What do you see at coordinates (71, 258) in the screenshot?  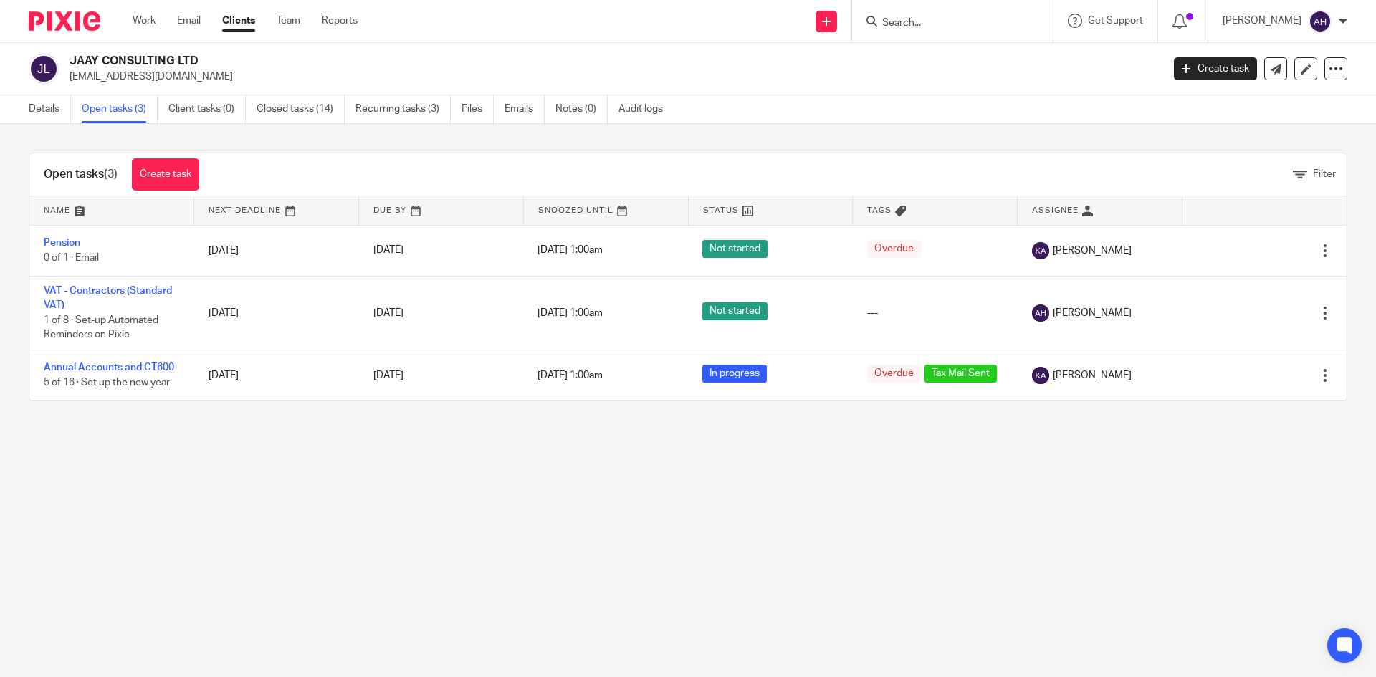 I see `span: 0 of 1 · Email` at bounding box center [71, 258].